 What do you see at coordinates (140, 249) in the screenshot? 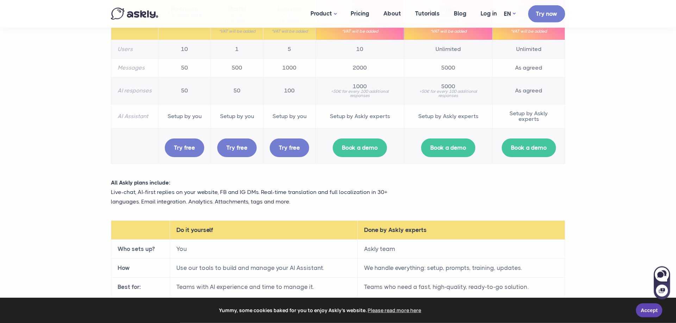
I see `th: Who sets up?` at bounding box center [140, 249].